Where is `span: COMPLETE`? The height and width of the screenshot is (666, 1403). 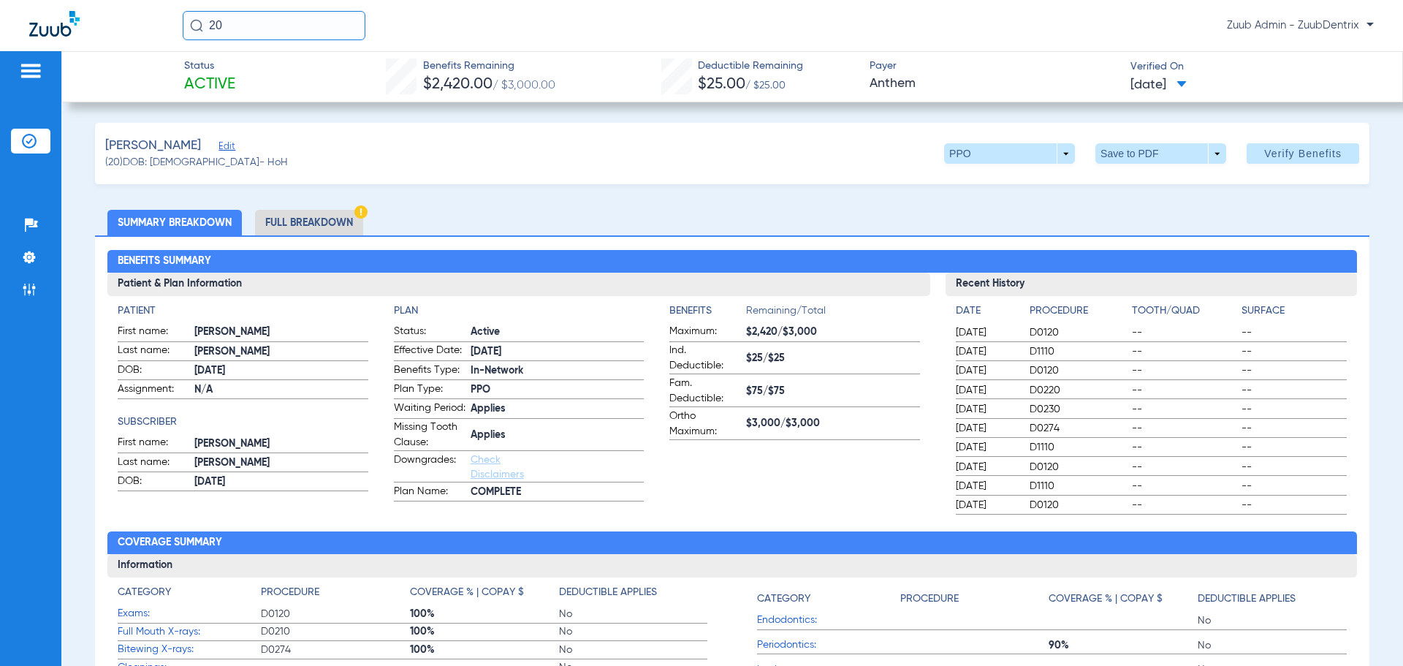 span: COMPLETE is located at coordinates (557, 492).